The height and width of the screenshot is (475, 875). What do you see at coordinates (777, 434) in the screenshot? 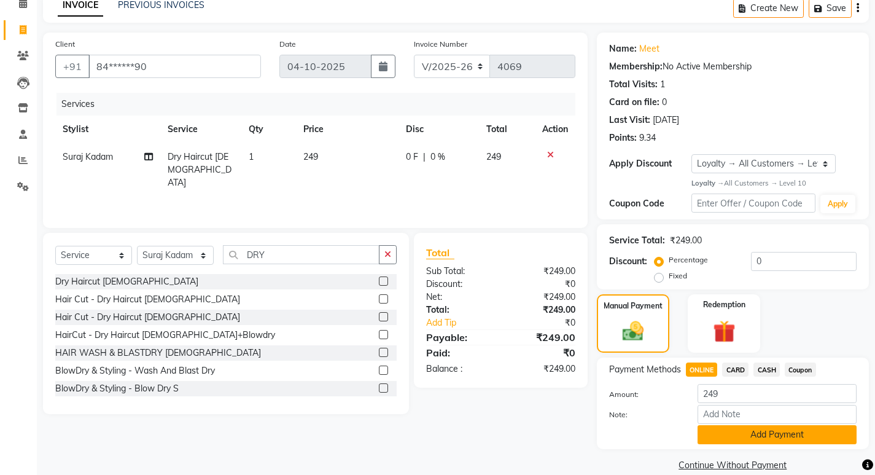
I see `button: Add Payment` at bounding box center [777, 434].